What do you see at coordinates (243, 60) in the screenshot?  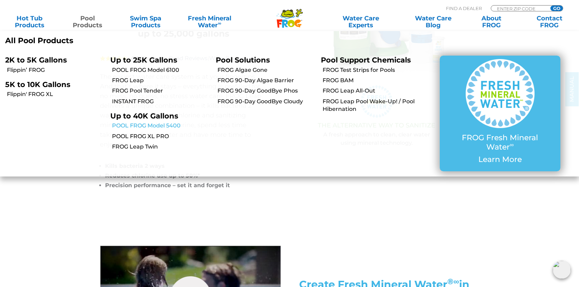 I see `a: Pool Solutions` at bounding box center [243, 60].